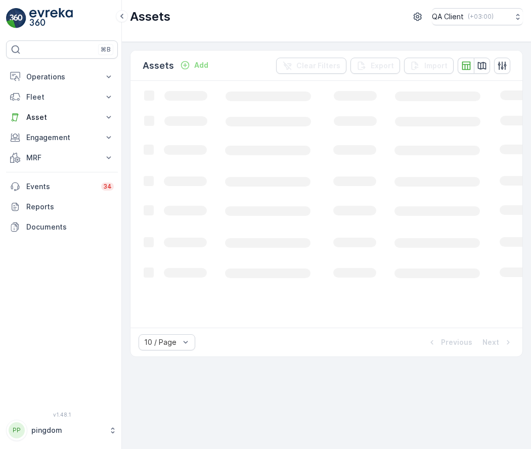 This screenshot has width=531, height=449. Describe the element at coordinates (16, 18) in the screenshot. I see `img: logo` at that location.